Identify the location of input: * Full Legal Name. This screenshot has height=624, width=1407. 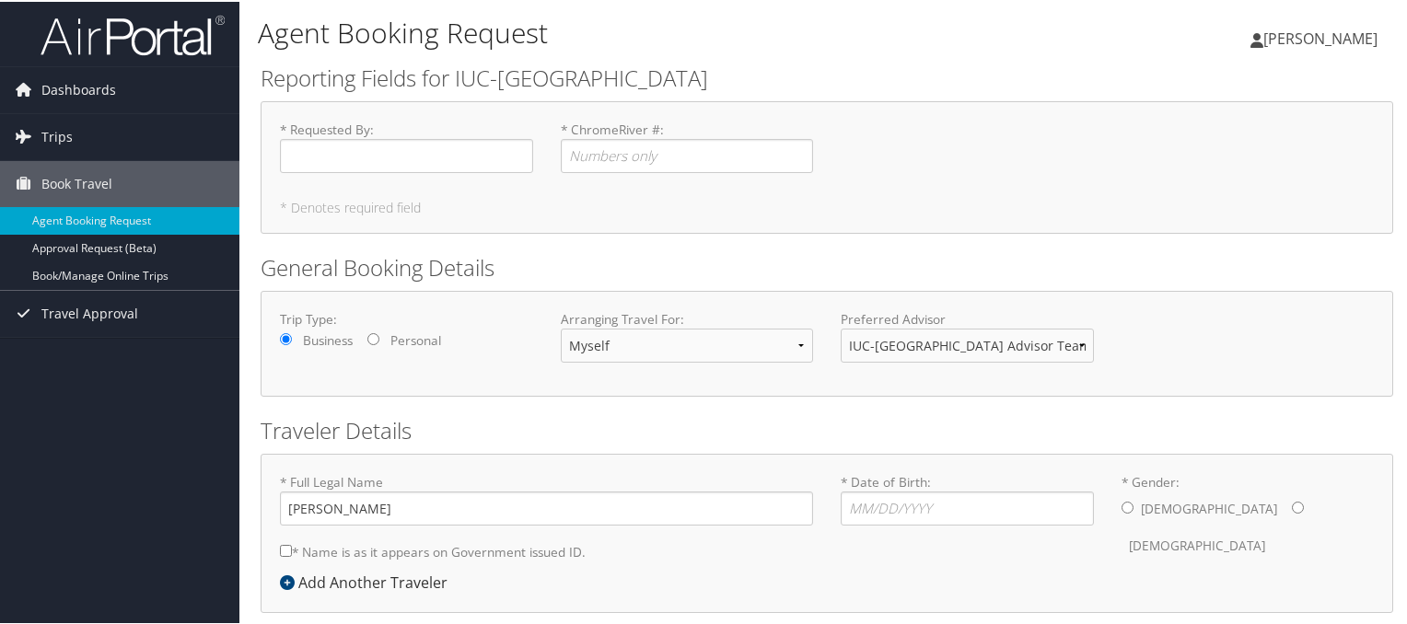
(546, 507).